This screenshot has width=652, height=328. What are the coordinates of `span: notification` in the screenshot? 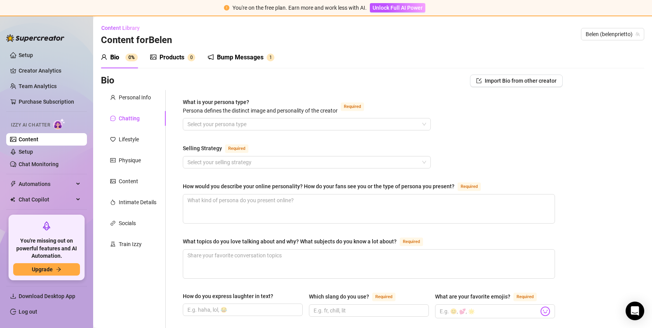 It's located at (211, 57).